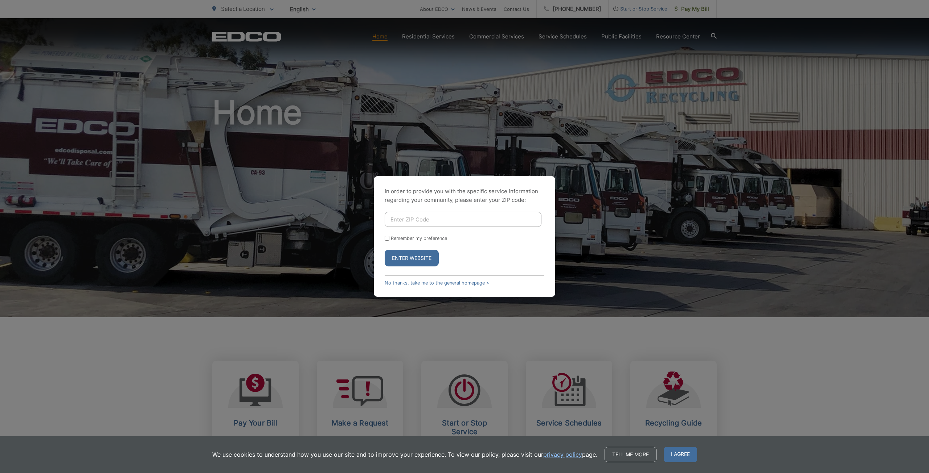 The height and width of the screenshot is (473, 929). I want to click on a: Tell me more, so click(630, 455).